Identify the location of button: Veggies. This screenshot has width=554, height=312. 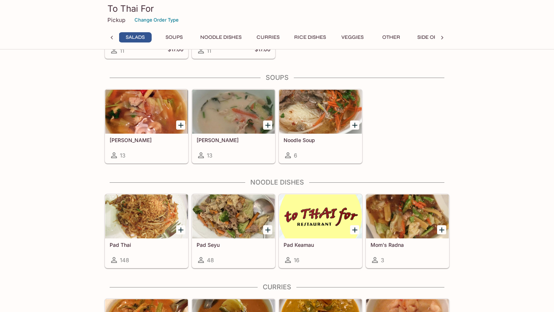
(352, 37).